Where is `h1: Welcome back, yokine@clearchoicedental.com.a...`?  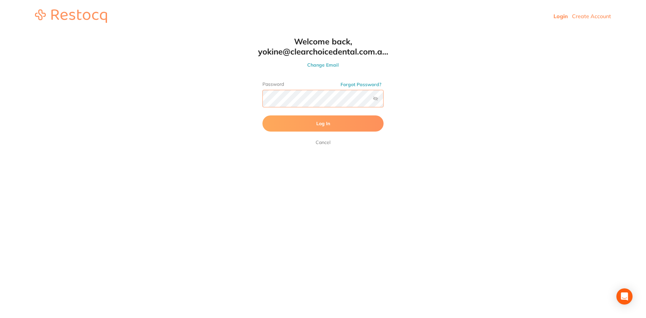 h1: Welcome back, yokine@clearchoicedental.com.a... is located at coordinates (323, 46).